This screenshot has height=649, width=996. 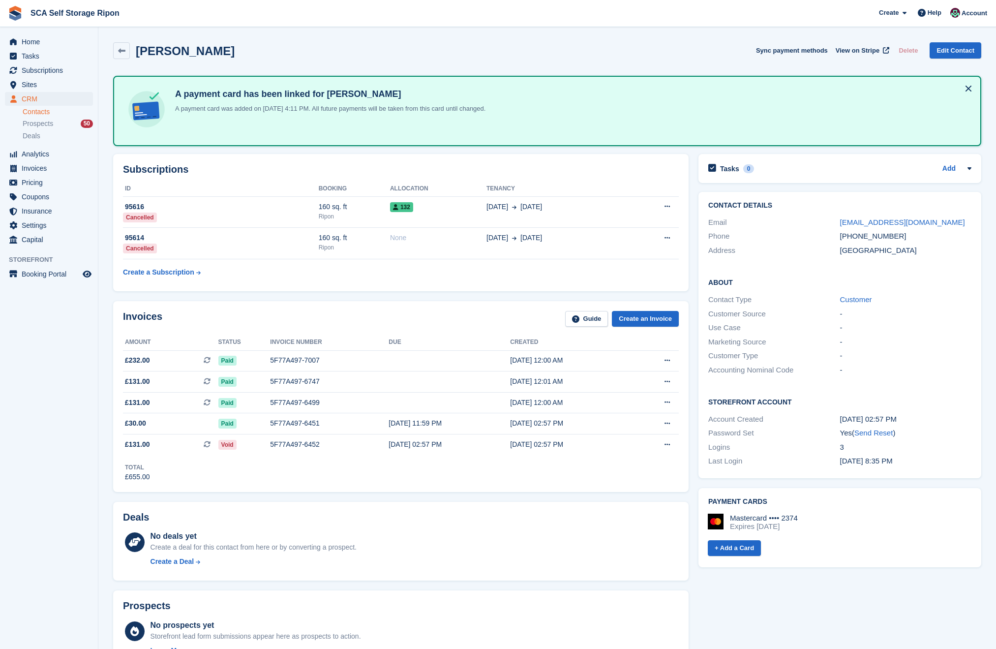 I want to click on th: Invoice number, so click(x=329, y=342).